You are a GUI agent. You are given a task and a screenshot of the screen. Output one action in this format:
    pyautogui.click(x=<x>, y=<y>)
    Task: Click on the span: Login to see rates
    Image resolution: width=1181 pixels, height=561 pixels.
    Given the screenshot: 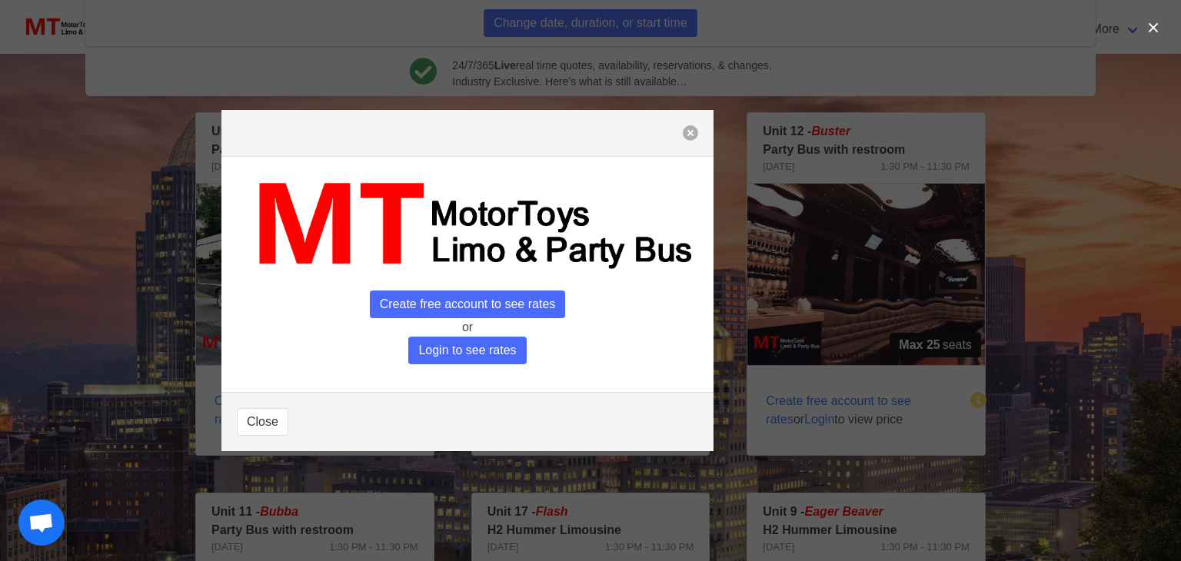 What is the action you would take?
    pyautogui.click(x=467, y=351)
    